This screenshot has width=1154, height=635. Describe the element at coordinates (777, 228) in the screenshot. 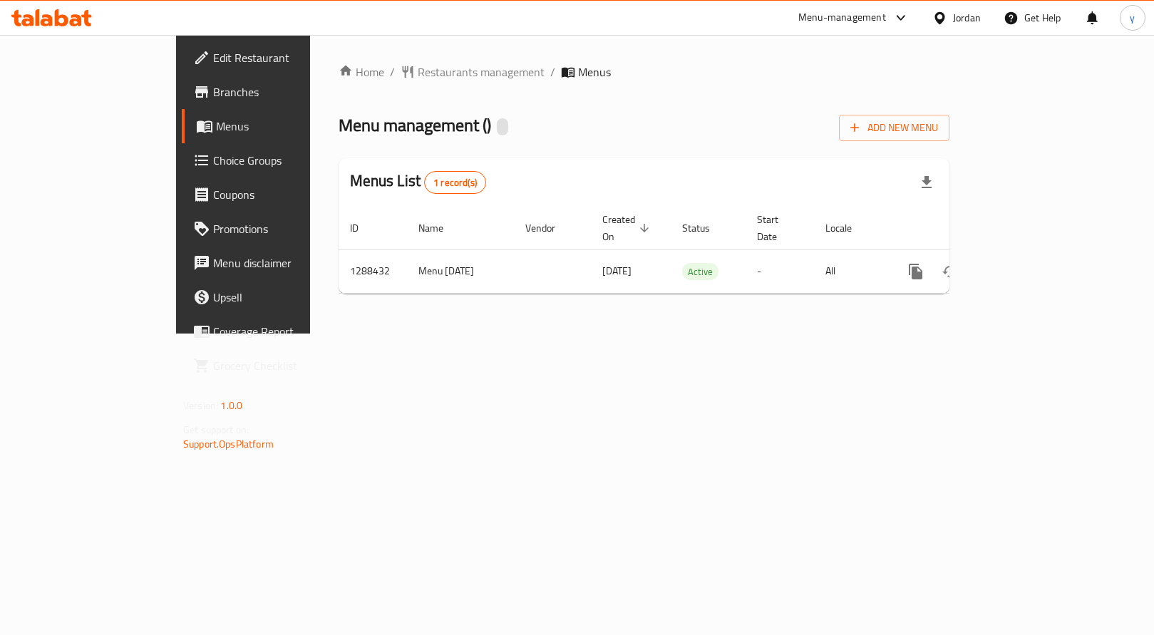

I see `span: Start Date` at that location.